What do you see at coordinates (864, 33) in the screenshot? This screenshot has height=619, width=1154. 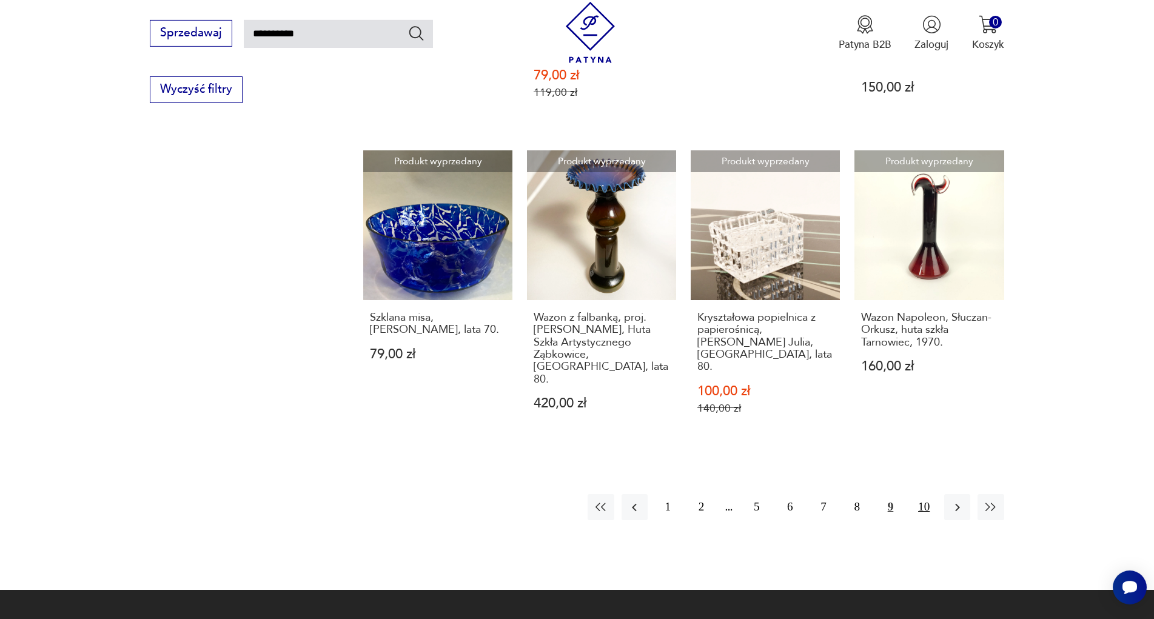 I see `a: Ikona medaluPatyna B2B` at bounding box center [864, 33].